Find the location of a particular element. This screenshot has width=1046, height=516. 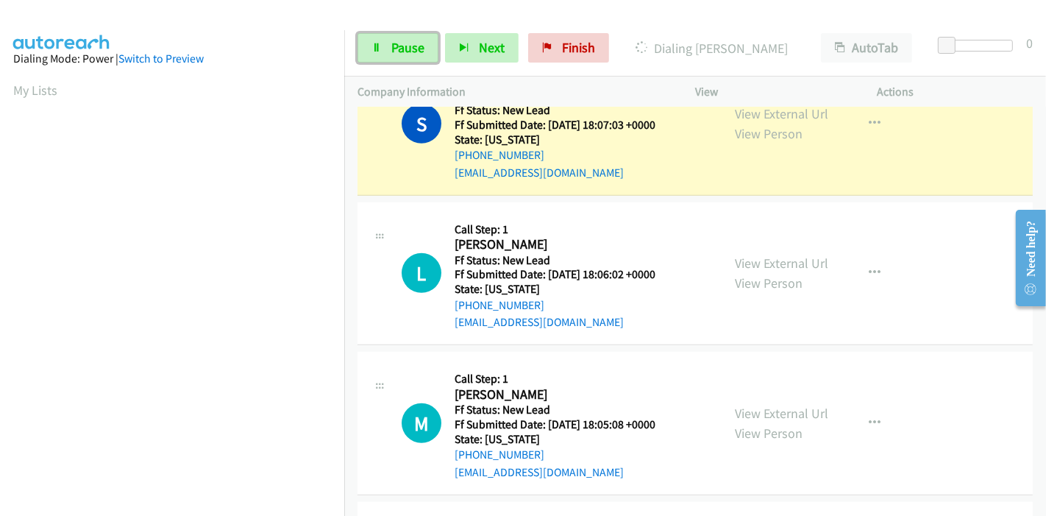

div: Delay between calls (in seconds) is located at coordinates (980, 46).